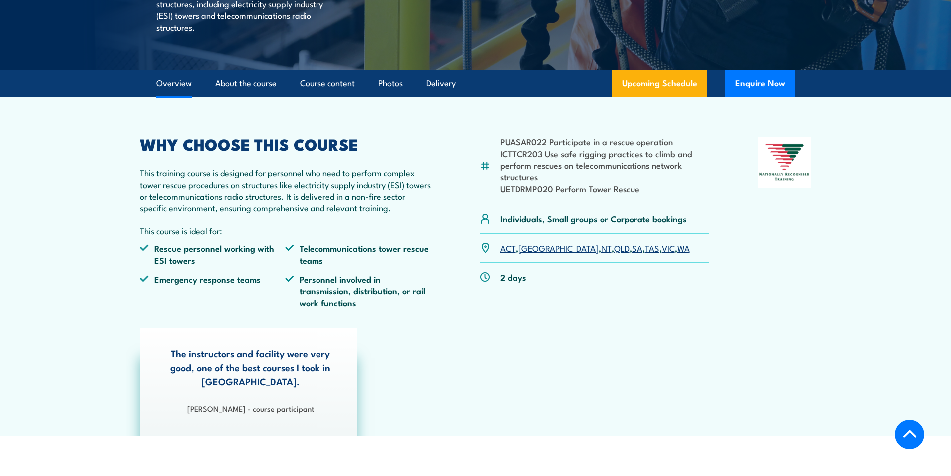  Describe the element at coordinates (174, 83) in the screenshot. I see `a: Overview` at that location.